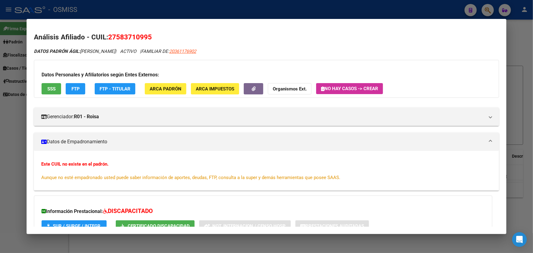 This screenshot has width=533, height=253. I want to click on h3: Información Prestacional:, so click(263, 211).